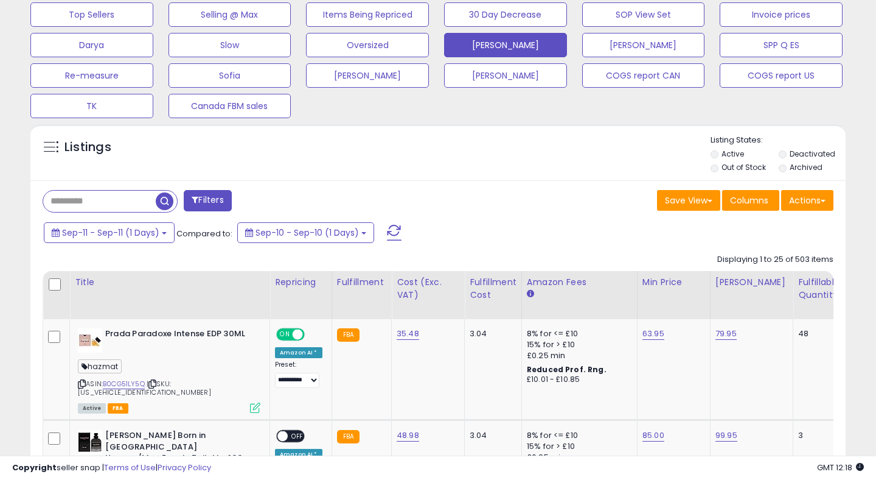  I want to click on h5: Listings, so click(88, 147).